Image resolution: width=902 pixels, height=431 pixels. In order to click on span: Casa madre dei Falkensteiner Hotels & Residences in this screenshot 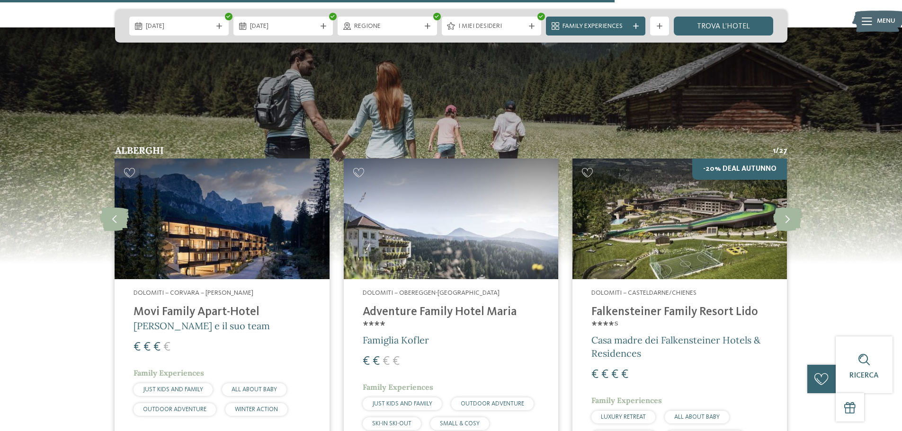, I will do `click(676, 347)`.